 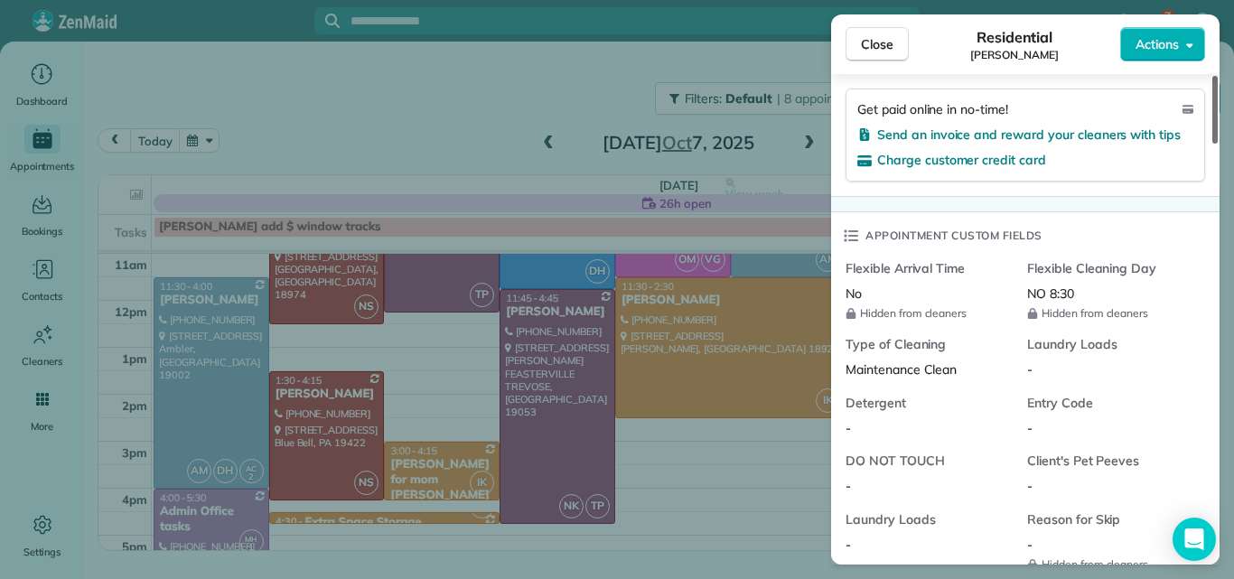 I want to click on span: Detergent, so click(x=929, y=403).